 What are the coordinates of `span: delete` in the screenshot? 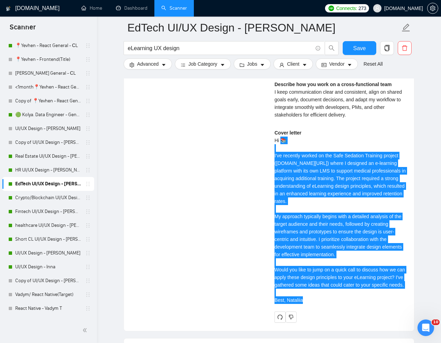 It's located at (405, 48).